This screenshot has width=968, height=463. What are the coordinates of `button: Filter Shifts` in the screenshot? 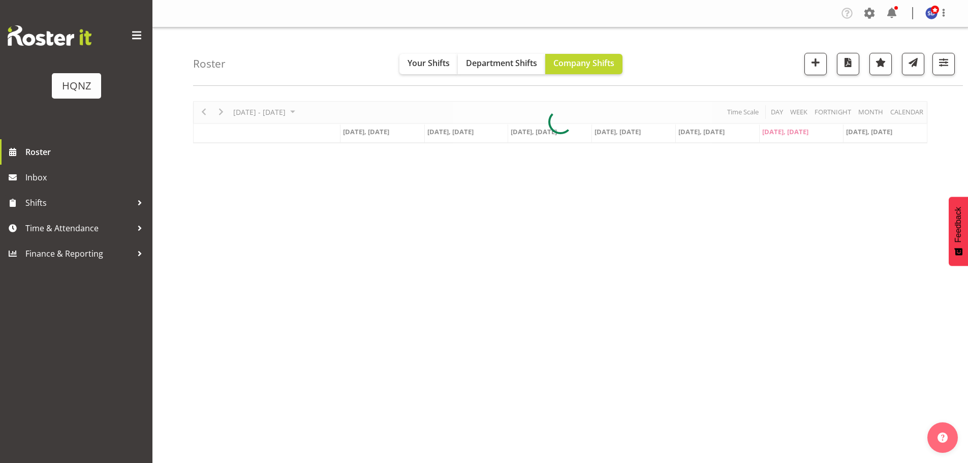 It's located at (943, 64).